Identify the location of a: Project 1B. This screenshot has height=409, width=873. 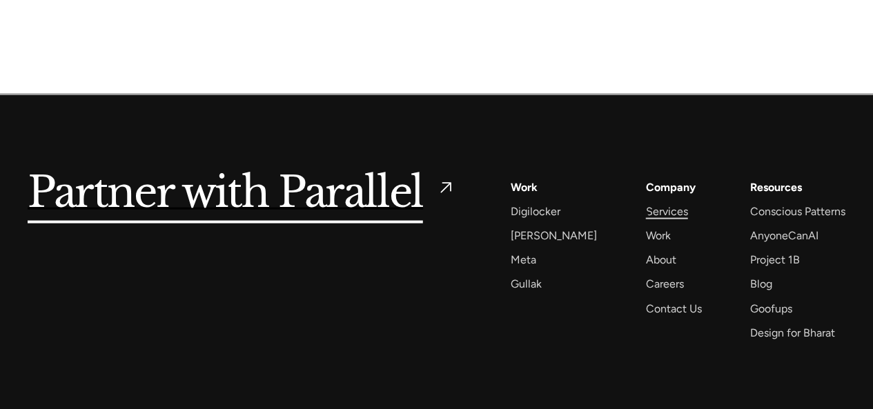
(775, 259).